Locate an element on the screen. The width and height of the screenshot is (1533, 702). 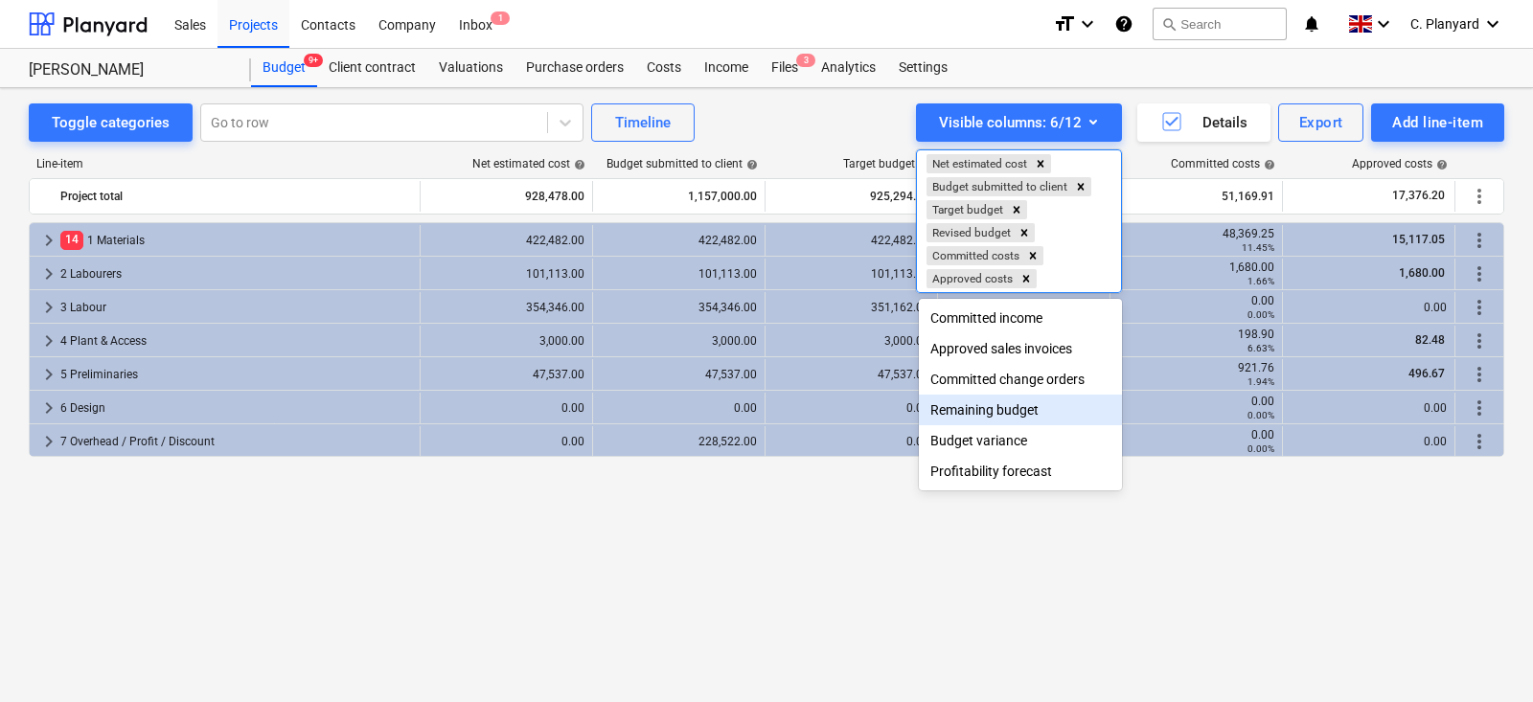
div: Remove Committed costs is located at coordinates (1033, 256).